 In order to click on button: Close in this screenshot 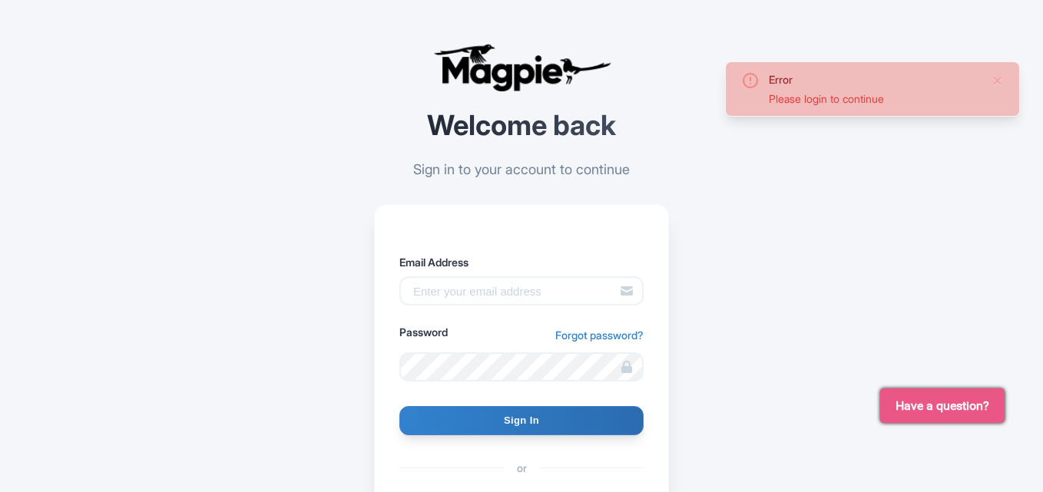, I will do `click(997, 81)`.